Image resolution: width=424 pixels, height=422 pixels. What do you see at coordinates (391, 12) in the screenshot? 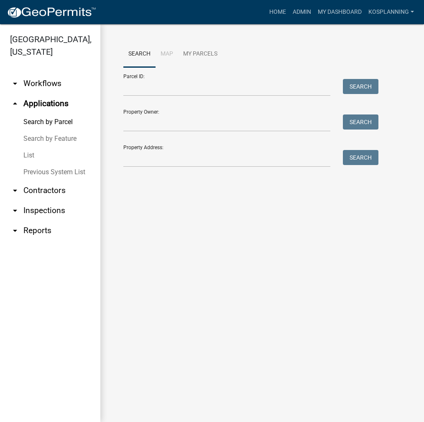
I see `a: kosplanning` at bounding box center [391, 12].